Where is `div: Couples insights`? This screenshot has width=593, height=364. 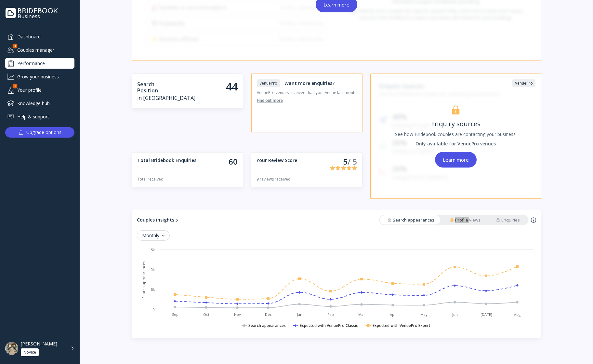
div: Couples insights is located at coordinates (155, 220).